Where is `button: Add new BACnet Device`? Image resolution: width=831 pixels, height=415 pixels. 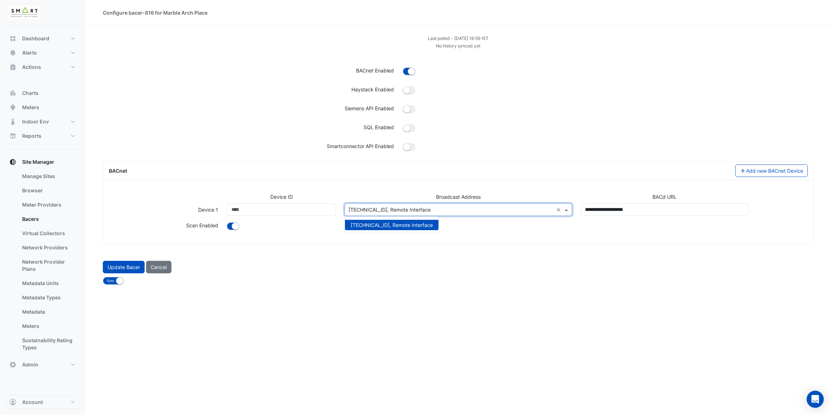
button: Add new BACnet Device is located at coordinates (771, 171).